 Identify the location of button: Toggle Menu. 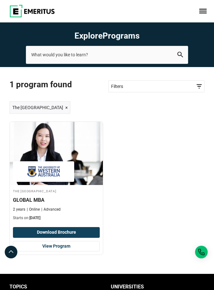
(203, 11).